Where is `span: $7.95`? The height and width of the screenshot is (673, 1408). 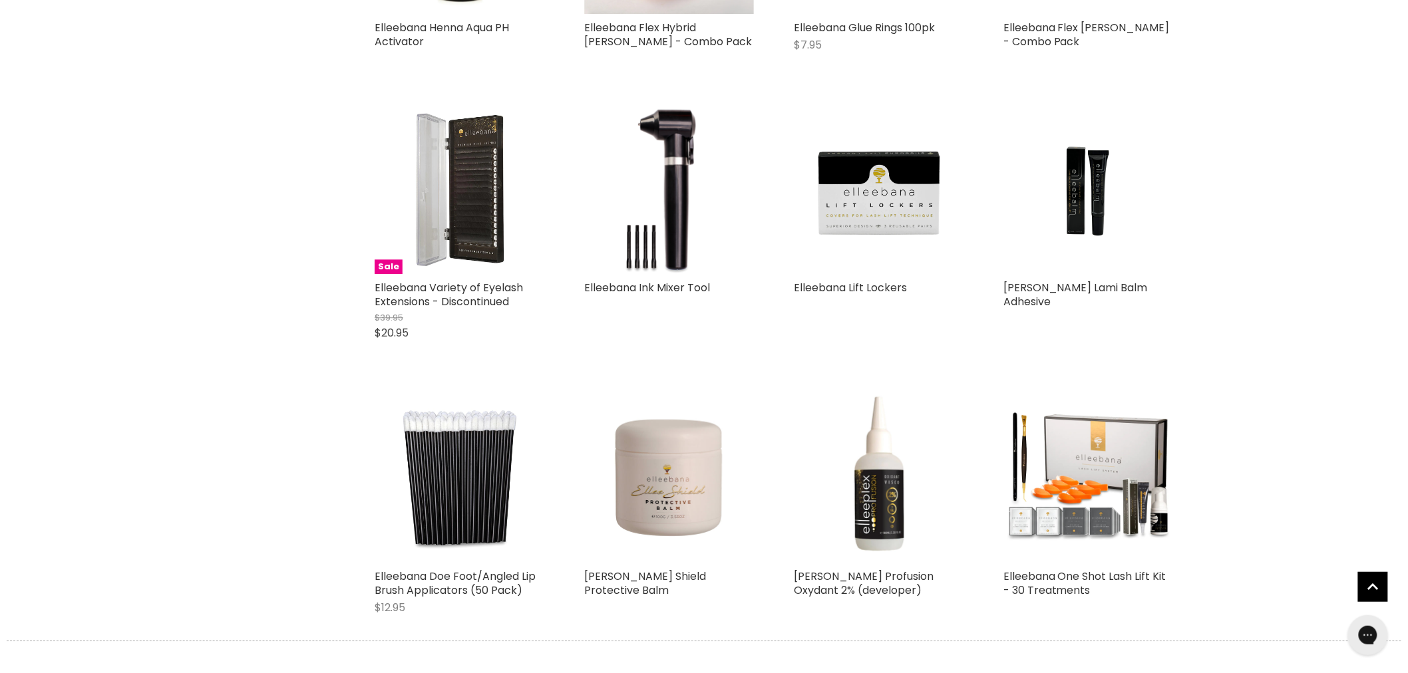
span: $7.95 is located at coordinates (808, 45).